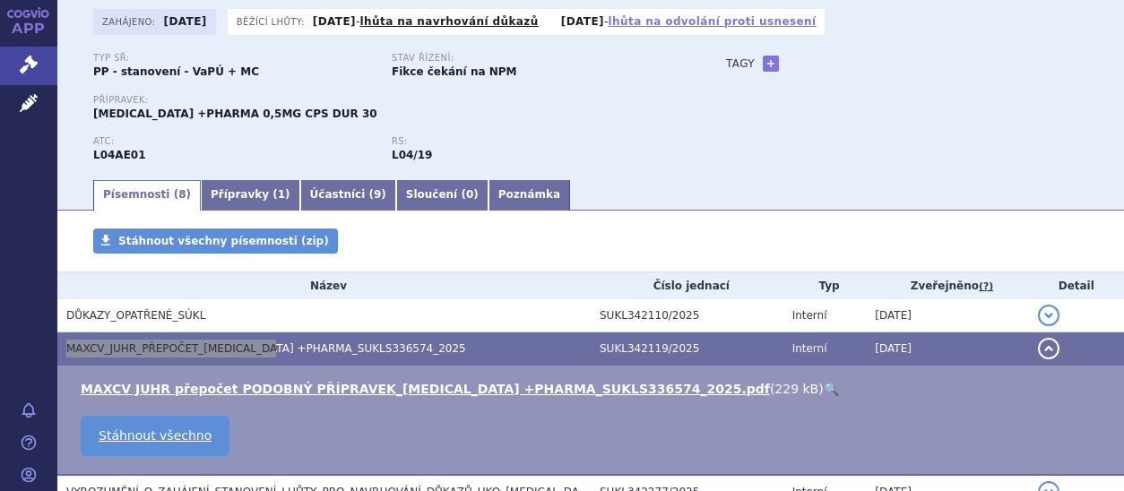  What do you see at coordinates (266, 349) in the screenshot?
I see `span: MAXCV_JUHR_PŘEPOČET_FINGOLIMOD +PHARMA_SUKLS336574_2025` at bounding box center [266, 349].